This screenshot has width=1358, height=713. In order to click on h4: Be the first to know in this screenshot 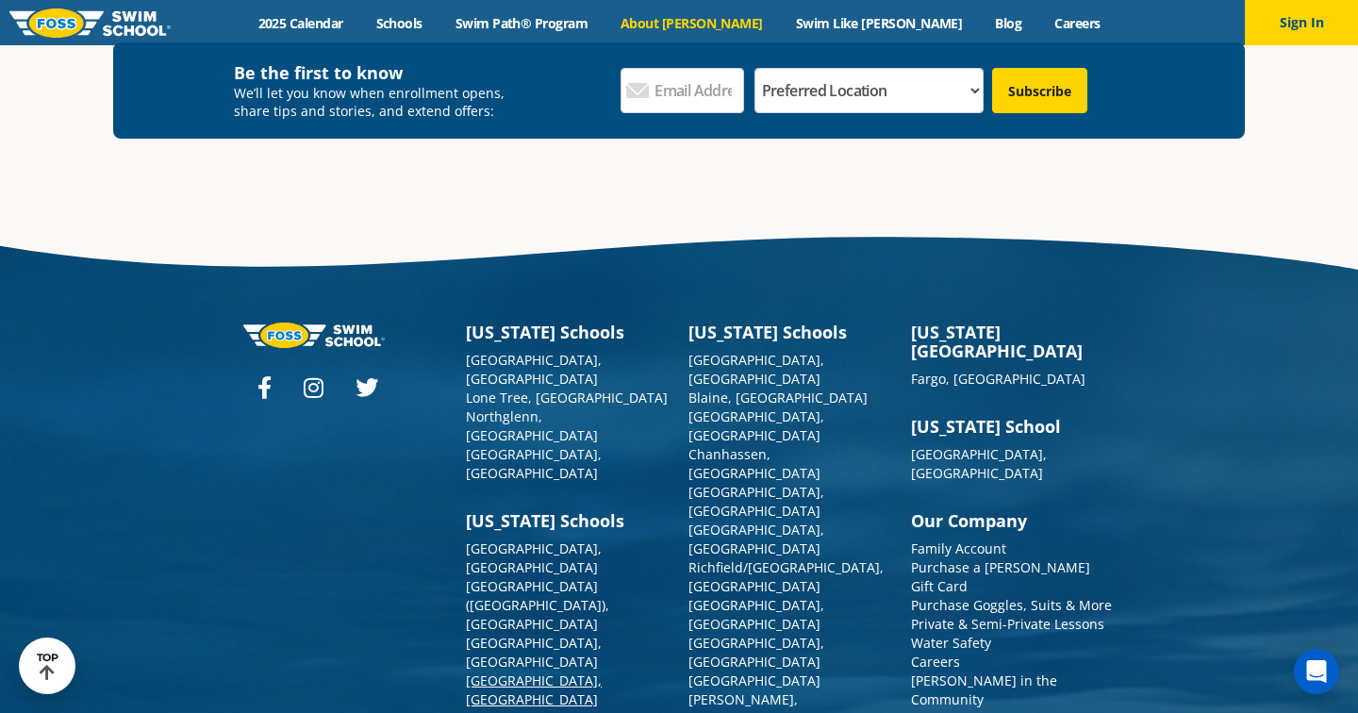, I will do `click(375, 73)`.